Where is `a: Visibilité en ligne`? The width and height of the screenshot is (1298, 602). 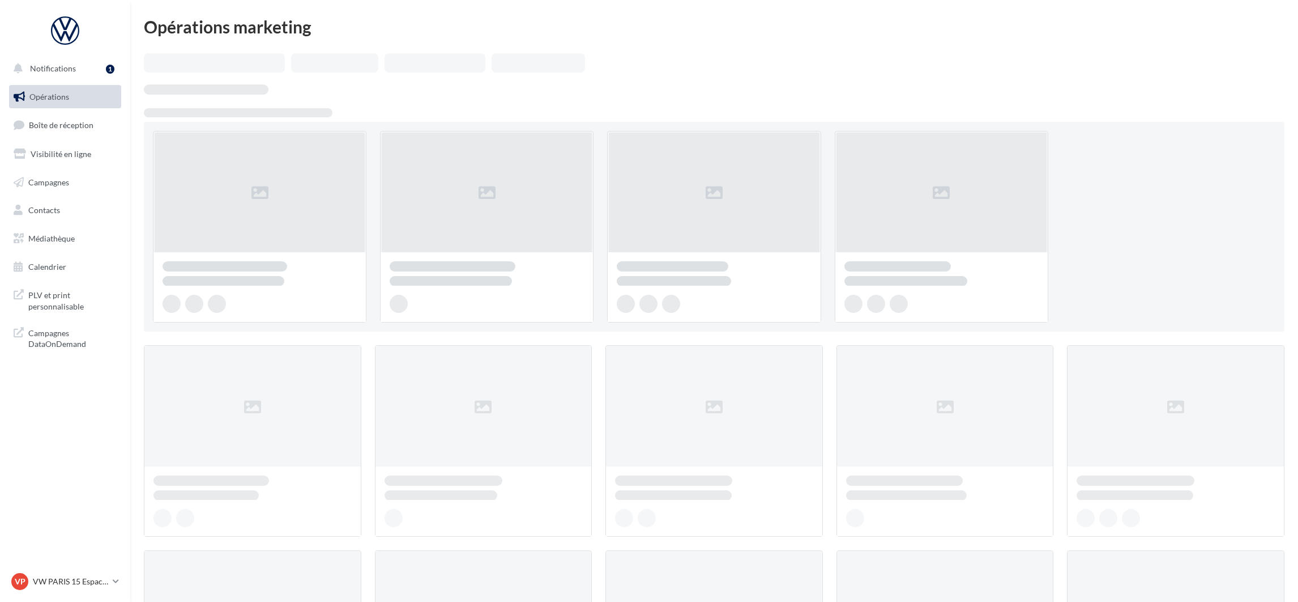
a: Visibilité en ligne is located at coordinates (65, 154).